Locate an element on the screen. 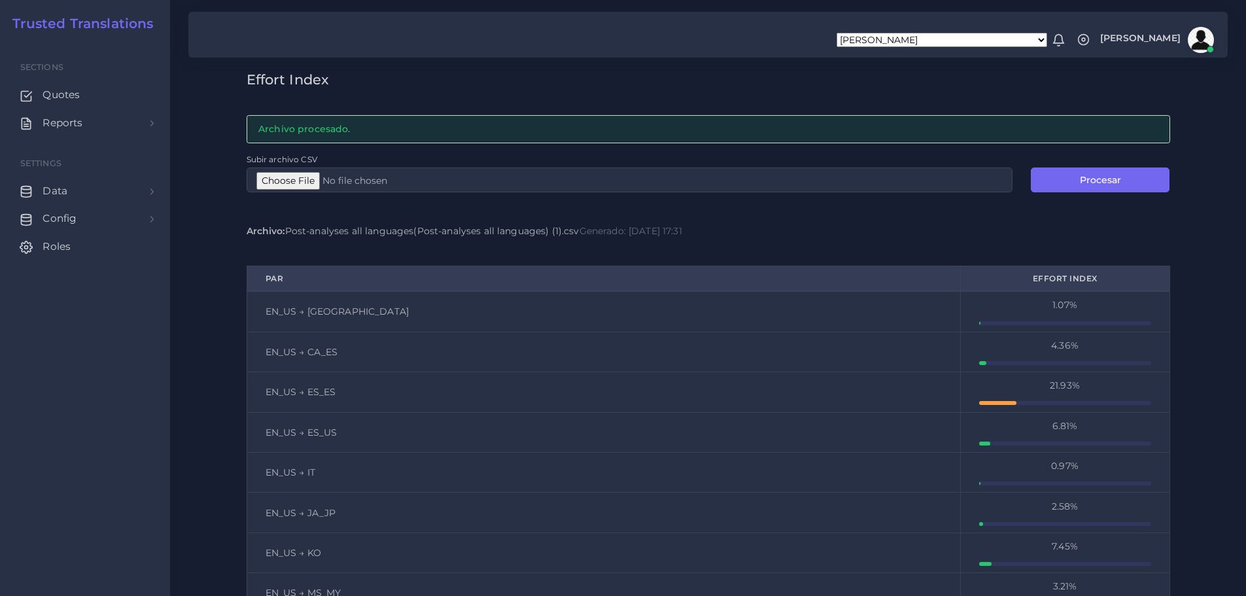 The height and width of the screenshot is (596, 1246). th: Effort Index is located at coordinates (1065, 278).